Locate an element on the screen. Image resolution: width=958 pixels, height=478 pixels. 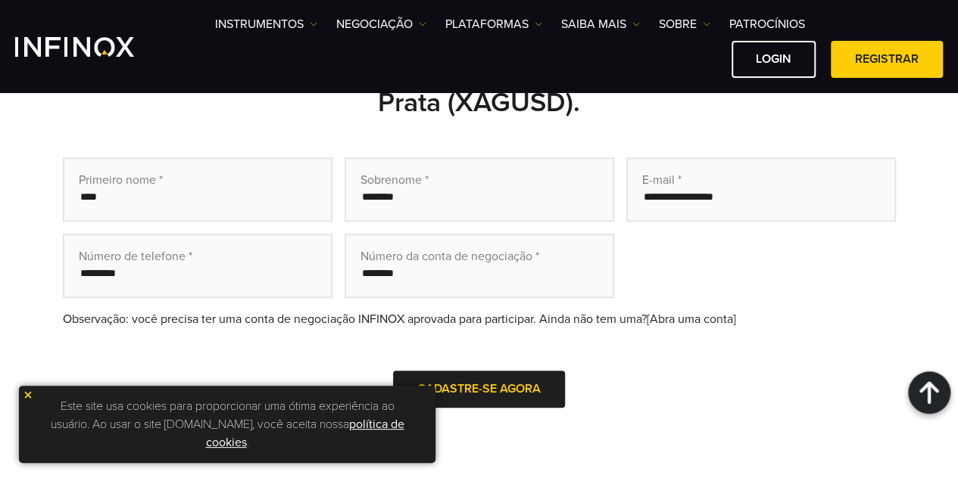
button: Cadastre-se agora is located at coordinates (478, 389).